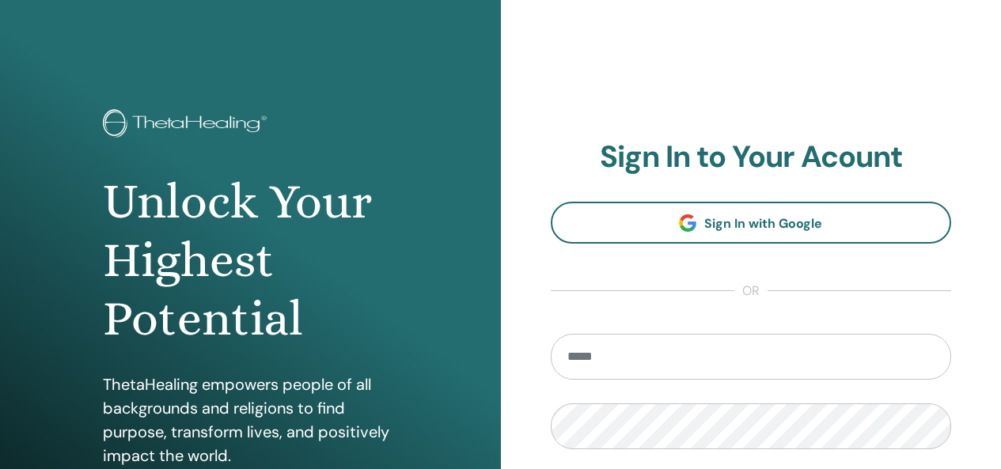 This screenshot has height=469, width=1001. What do you see at coordinates (751, 157) in the screenshot?
I see `h2: Sign In to Your Acount` at bounding box center [751, 157].